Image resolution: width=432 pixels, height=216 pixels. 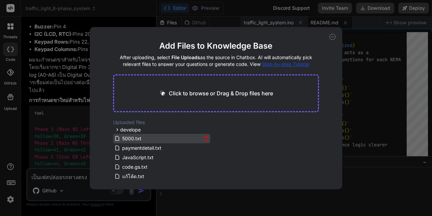 What do you see at coordinates (135, 167) in the screenshot?
I see `span: code.gs.txt` at bounding box center [135, 167].